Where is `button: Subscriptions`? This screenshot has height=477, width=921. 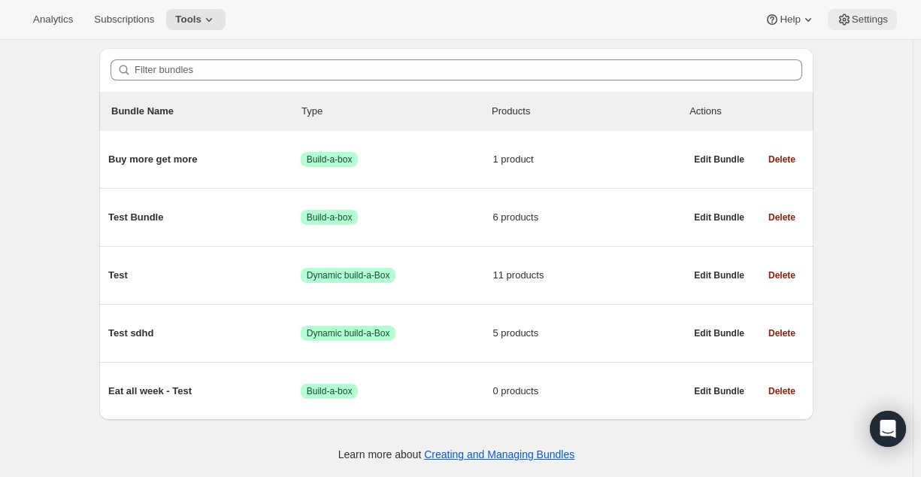 button: Subscriptions is located at coordinates (124, 20).